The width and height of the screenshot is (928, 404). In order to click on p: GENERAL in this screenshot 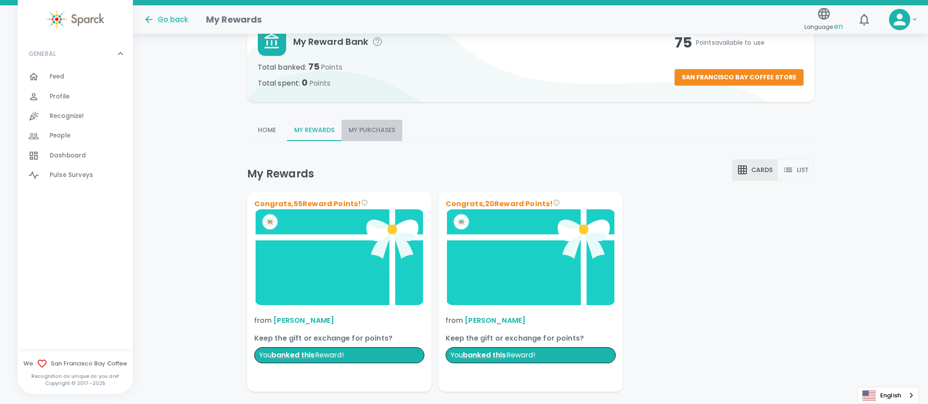, I will do `click(42, 54)`.